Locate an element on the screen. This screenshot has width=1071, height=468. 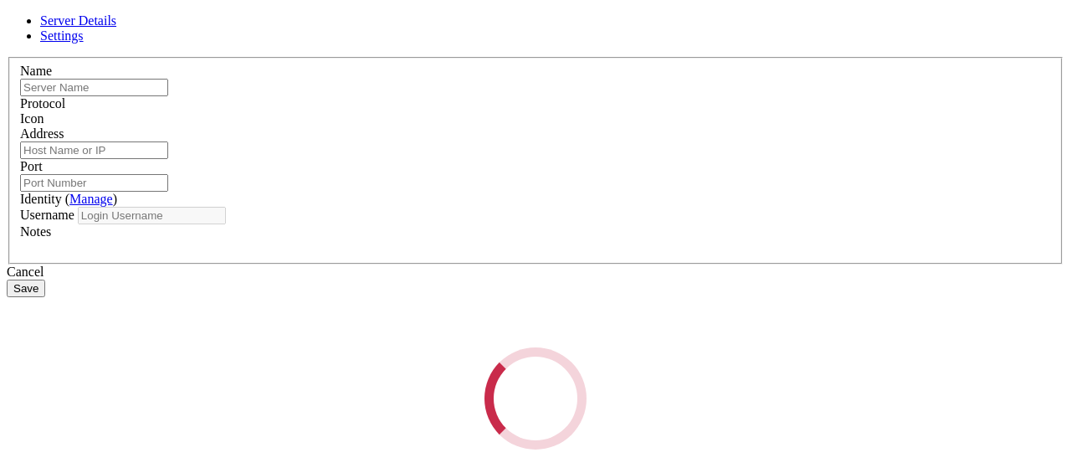
label: Protocol is located at coordinates (43, 103).